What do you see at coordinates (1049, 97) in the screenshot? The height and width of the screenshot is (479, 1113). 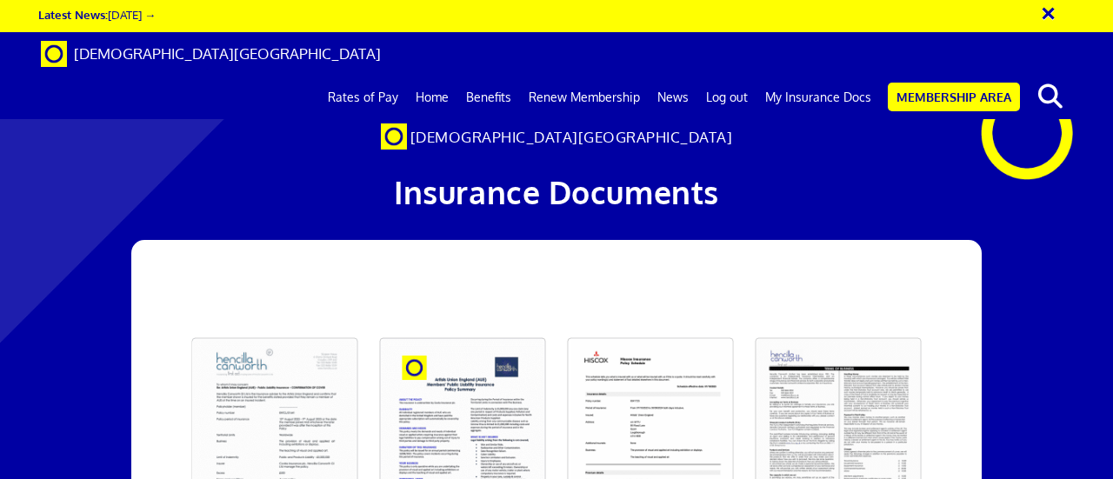 I see `button: search` at bounding box center [1049, 97].